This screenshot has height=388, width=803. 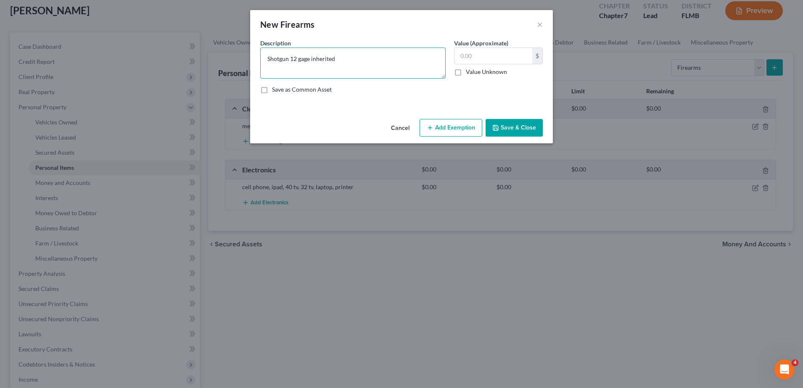 I want to click on label: Value Unknown, so click(x=486, y=72).